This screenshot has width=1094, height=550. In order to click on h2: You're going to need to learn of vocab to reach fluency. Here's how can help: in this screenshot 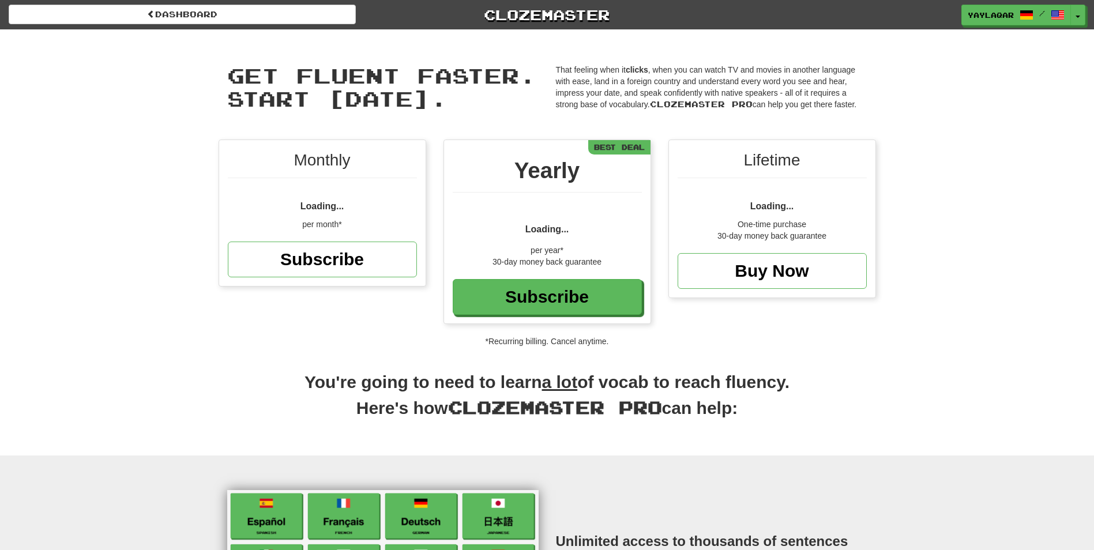, I will do `click(547, 401)`.